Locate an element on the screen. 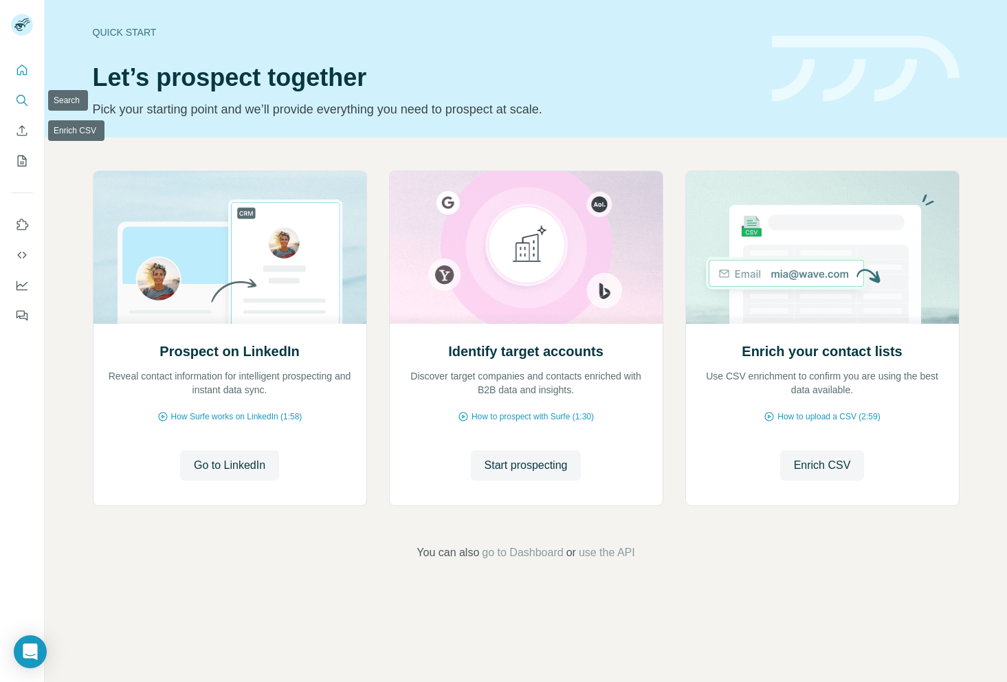 The image size is (1007, 682). span: or is located at coordinates (571, 553).